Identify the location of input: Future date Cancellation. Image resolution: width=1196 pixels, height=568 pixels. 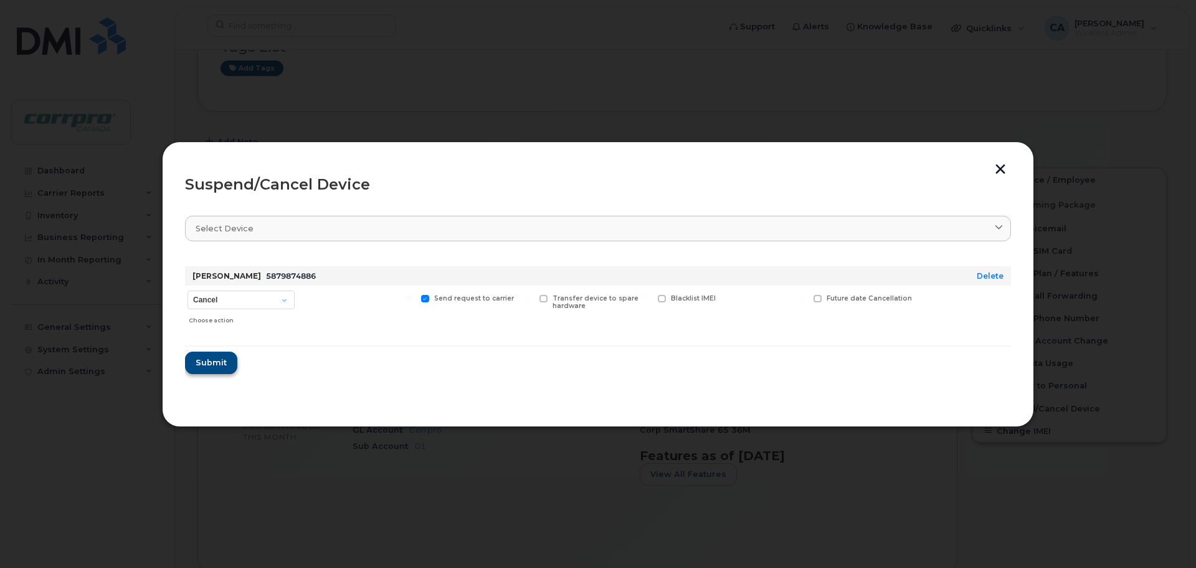
(802, 298).